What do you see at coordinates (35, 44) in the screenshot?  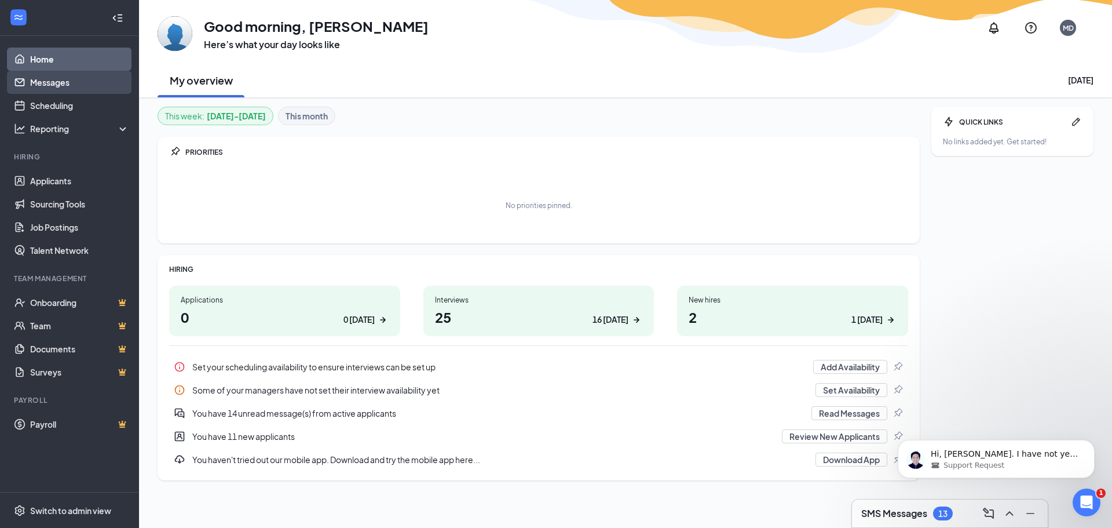 I see `img: Profile image for Louise` at bounding box center [35, 44].